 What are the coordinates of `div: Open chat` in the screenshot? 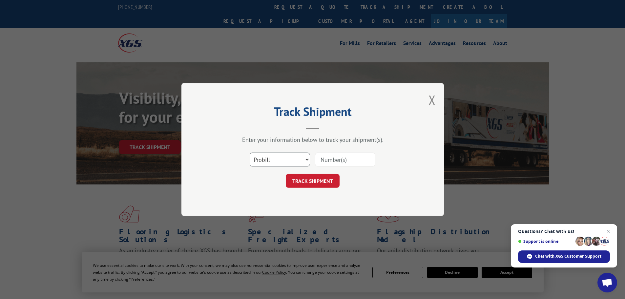 It's located at (607, 282).